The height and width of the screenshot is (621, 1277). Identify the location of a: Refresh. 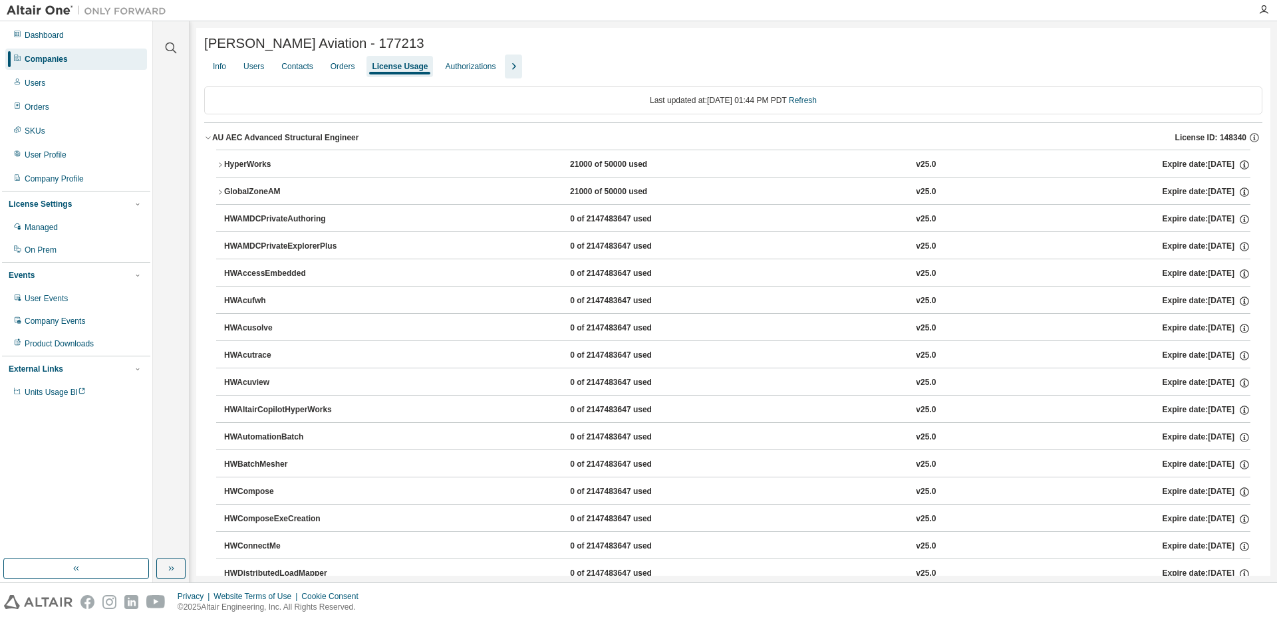
(803, 100).